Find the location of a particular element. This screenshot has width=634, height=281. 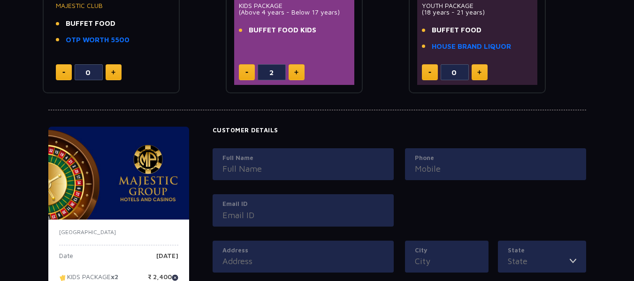

img: toggler icon is located at coordinates (573, 261).